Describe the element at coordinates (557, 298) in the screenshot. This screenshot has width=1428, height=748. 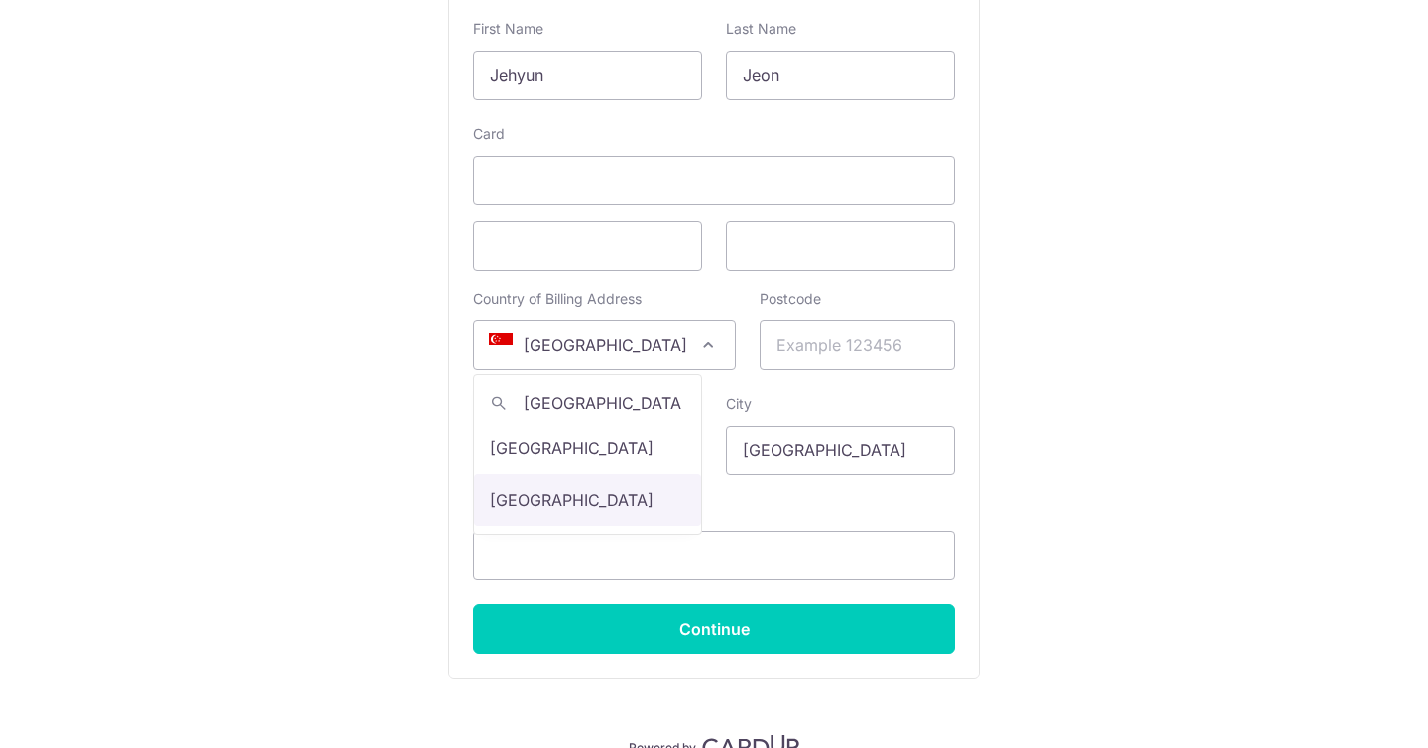
I see `label: Country of Billing Address` at that location.